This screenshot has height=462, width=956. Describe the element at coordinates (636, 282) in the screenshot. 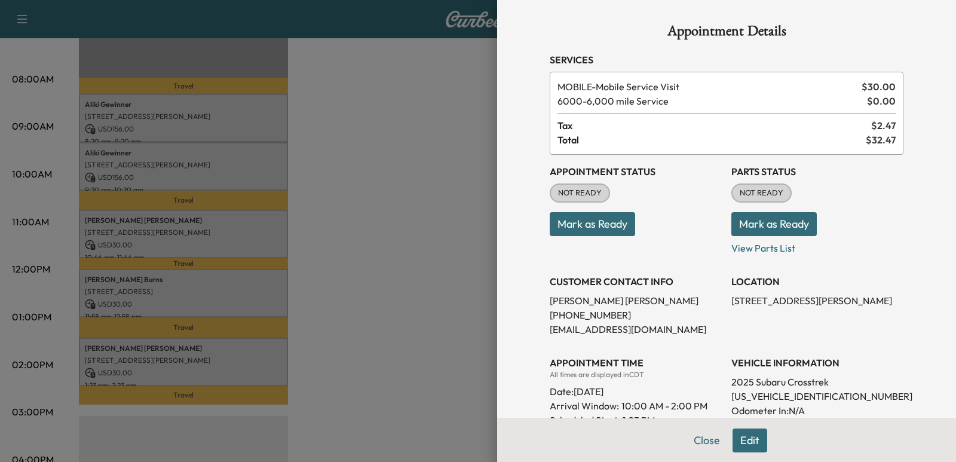

I see `h3: CUSTOMER CONTACT INFO` at that location.